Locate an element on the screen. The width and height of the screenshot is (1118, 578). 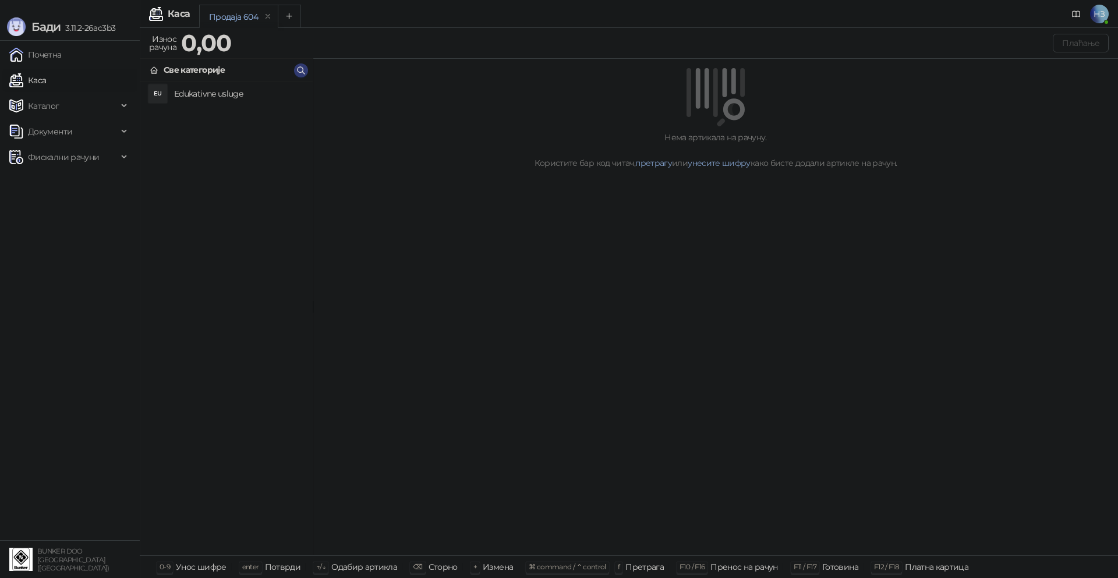
div: Све категорије is located at coordinates (194, 70).